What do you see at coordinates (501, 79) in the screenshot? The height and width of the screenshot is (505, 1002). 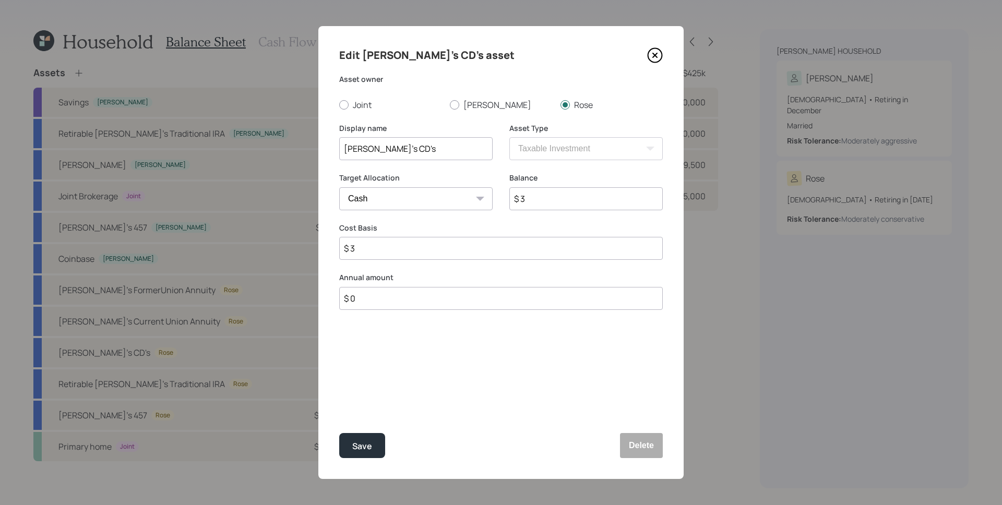 I see `label: Asset owner` at bounding box center [501, 79].